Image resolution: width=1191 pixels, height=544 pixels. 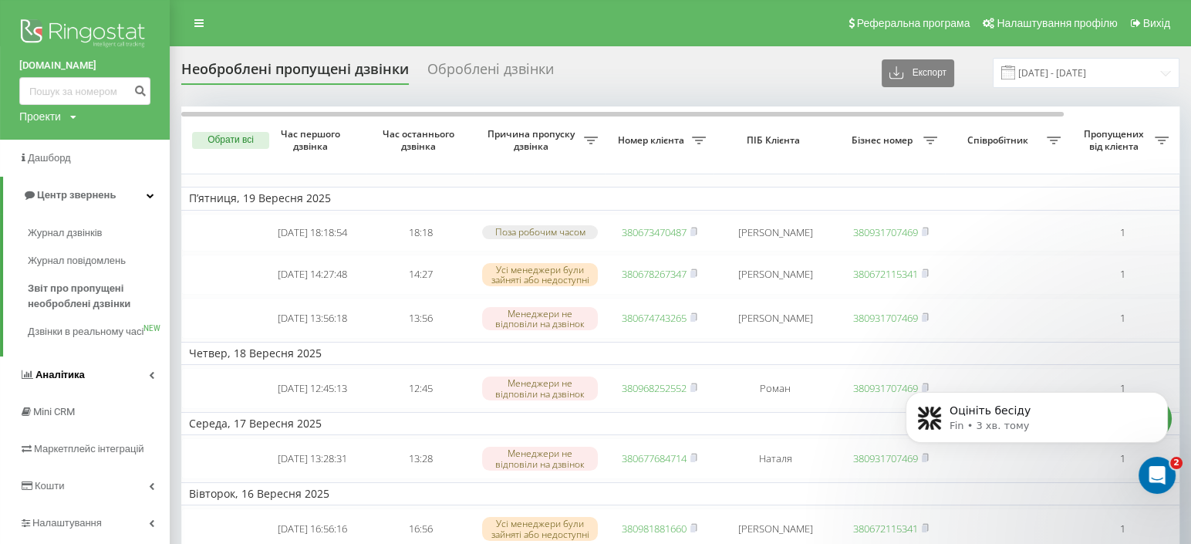 I want to click on a: 380674743265, so click(x=654, y=318).